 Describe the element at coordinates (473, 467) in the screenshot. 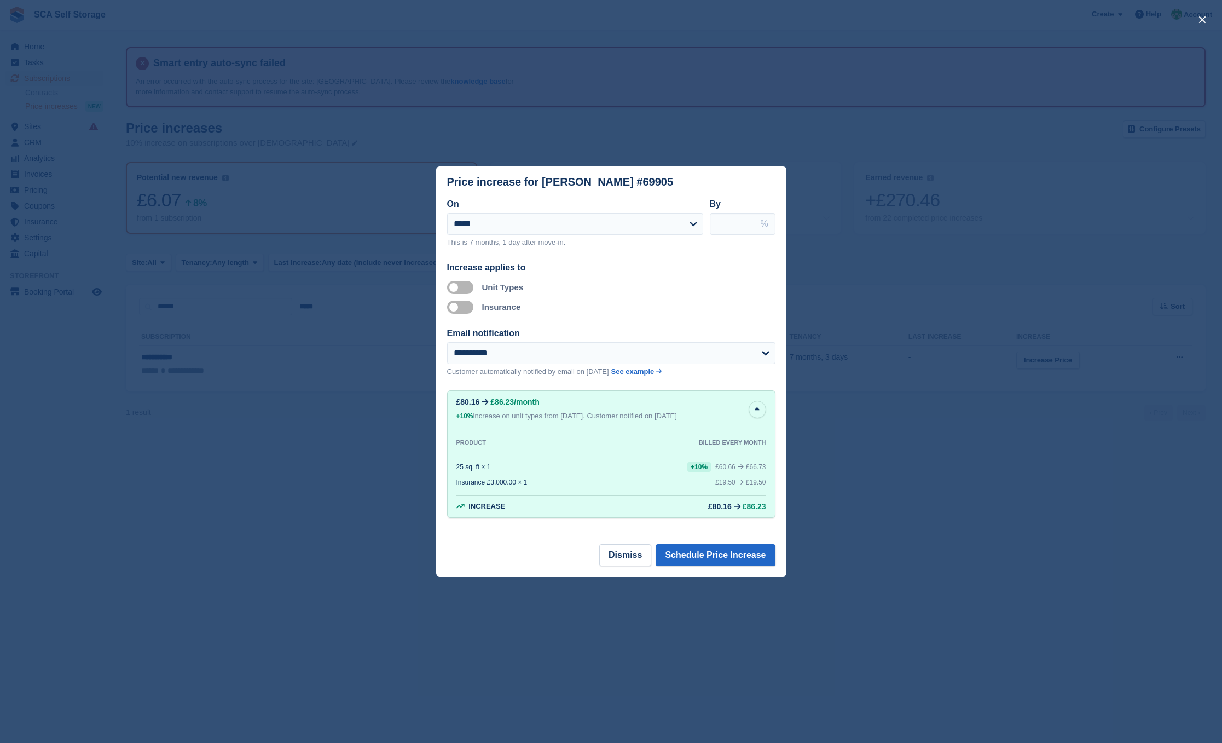

I see `div: 25 sq. ft × 1` at that location.